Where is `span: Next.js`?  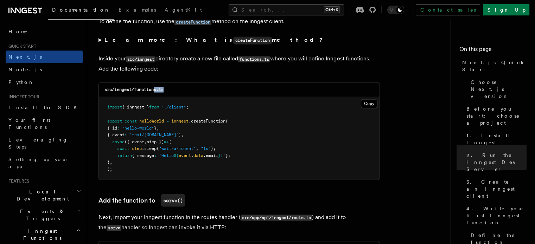
span: Next.js is located at coordinates (25, 57).